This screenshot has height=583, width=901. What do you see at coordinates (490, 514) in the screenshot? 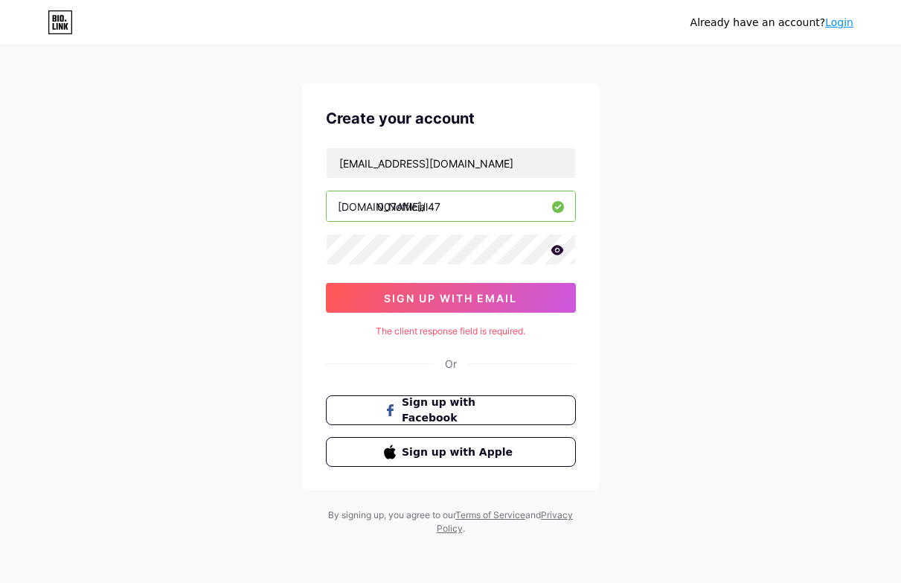
I see `a: Terms of Service` at bounding box center [490, 514].